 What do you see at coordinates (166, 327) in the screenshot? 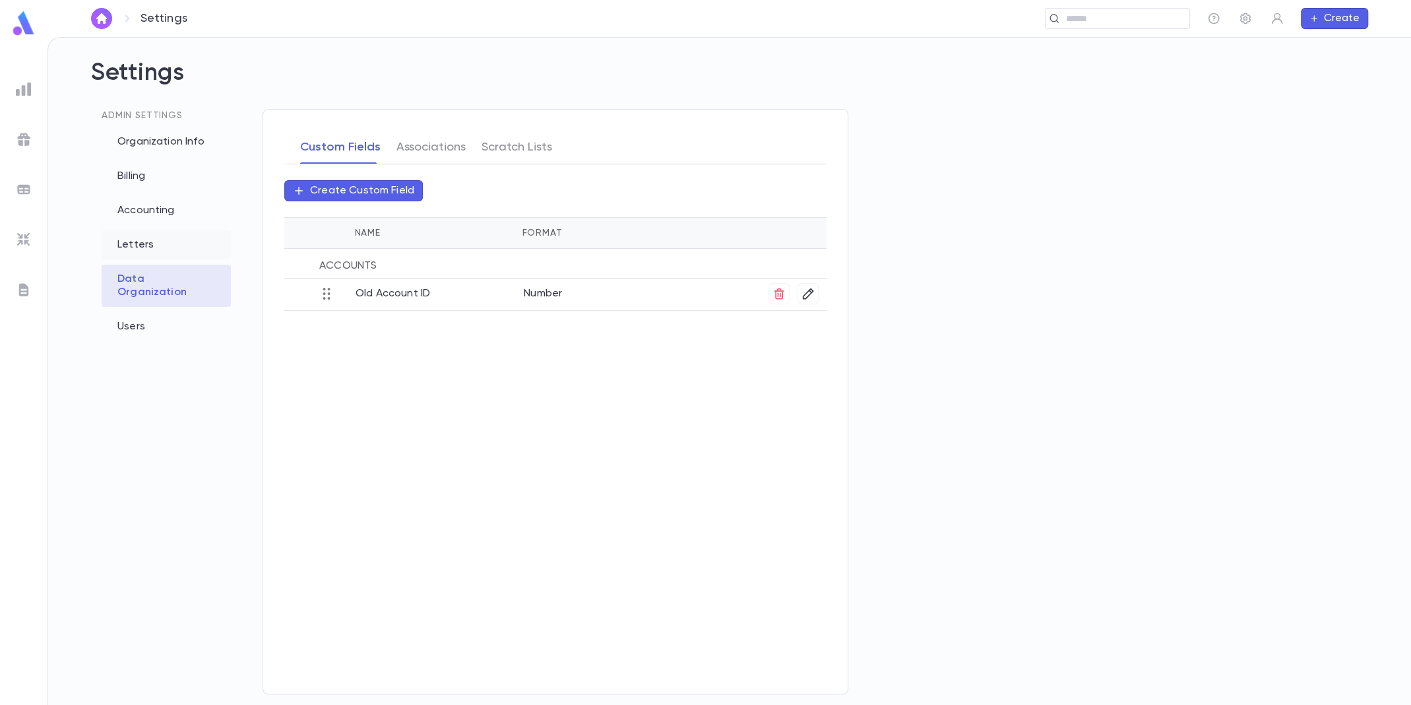
I see `div: Users` at bounding box center [166, 327].